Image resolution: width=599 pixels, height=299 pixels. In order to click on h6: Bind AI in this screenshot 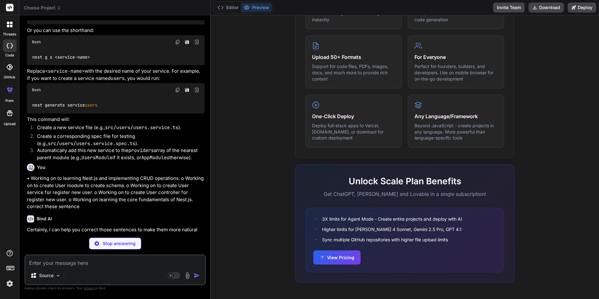, I will do `click(44, 219)`.